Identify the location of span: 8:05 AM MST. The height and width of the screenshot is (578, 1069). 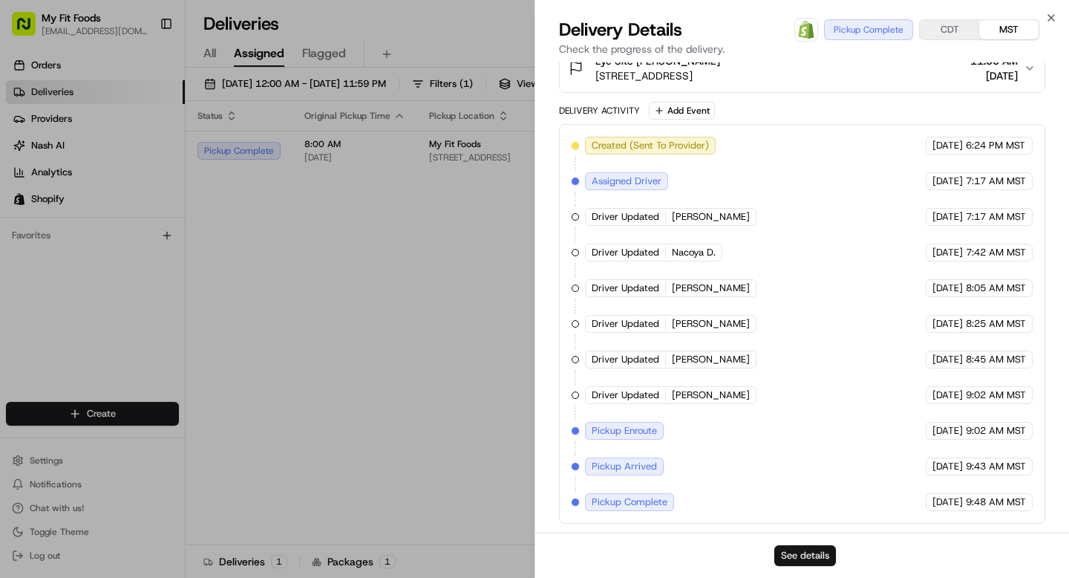
(996, 288).